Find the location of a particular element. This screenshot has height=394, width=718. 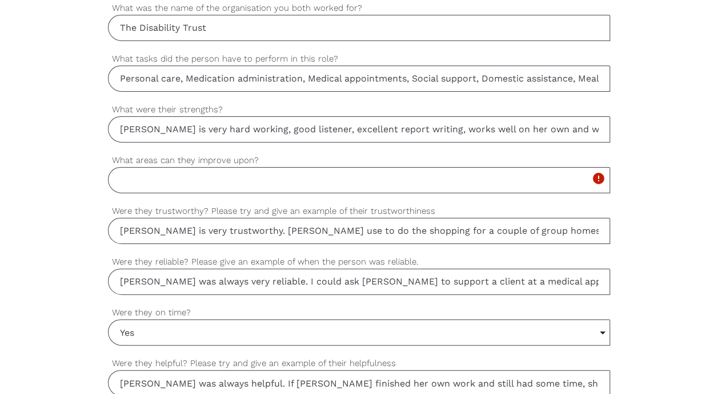

label: What was the name of the organisation you both worked for? is located at coordinates (359, 8).